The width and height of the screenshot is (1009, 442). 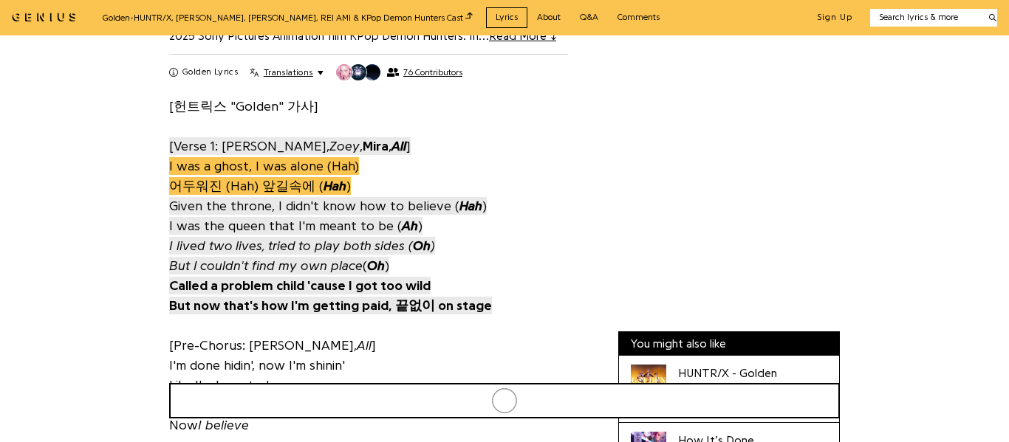 What do you see at coordinates (302, 256) in the screenshot?
I see `a: I lived two lives, tried to play both sides (Oh)But I couldn't find my own place(Oh)` at bounding box center [302, 256].